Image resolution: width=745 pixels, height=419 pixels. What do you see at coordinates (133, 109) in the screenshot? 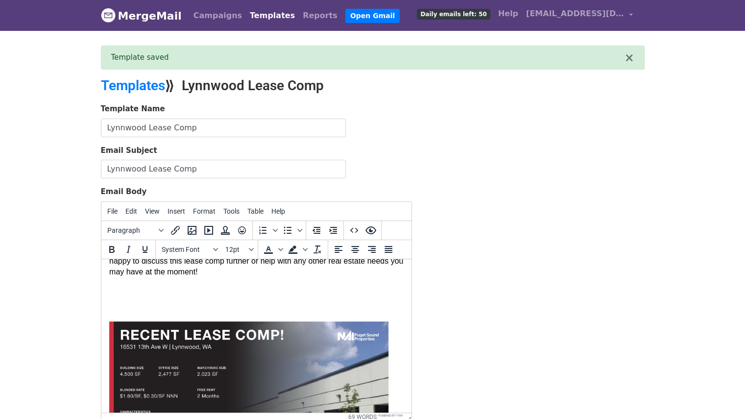
I see `label: Template Name` at bounding box center [133, 109].